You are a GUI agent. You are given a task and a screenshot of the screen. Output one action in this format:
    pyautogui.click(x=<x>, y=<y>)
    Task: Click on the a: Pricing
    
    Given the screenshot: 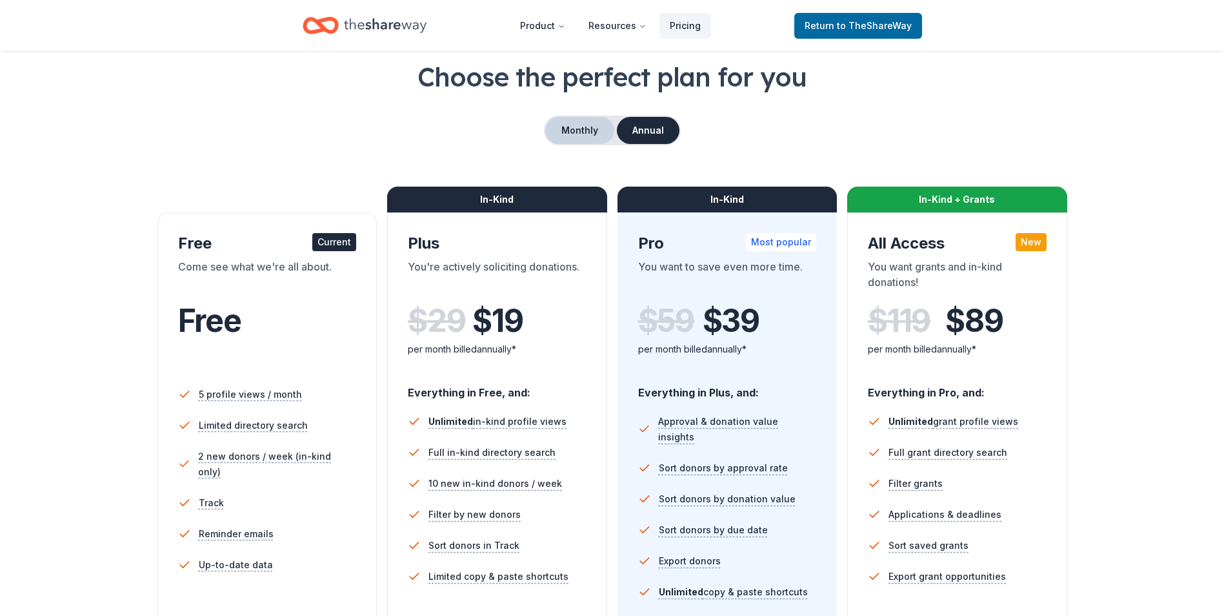 What is the action you would take?
    pyautogui.click(x=685, y=26)
    